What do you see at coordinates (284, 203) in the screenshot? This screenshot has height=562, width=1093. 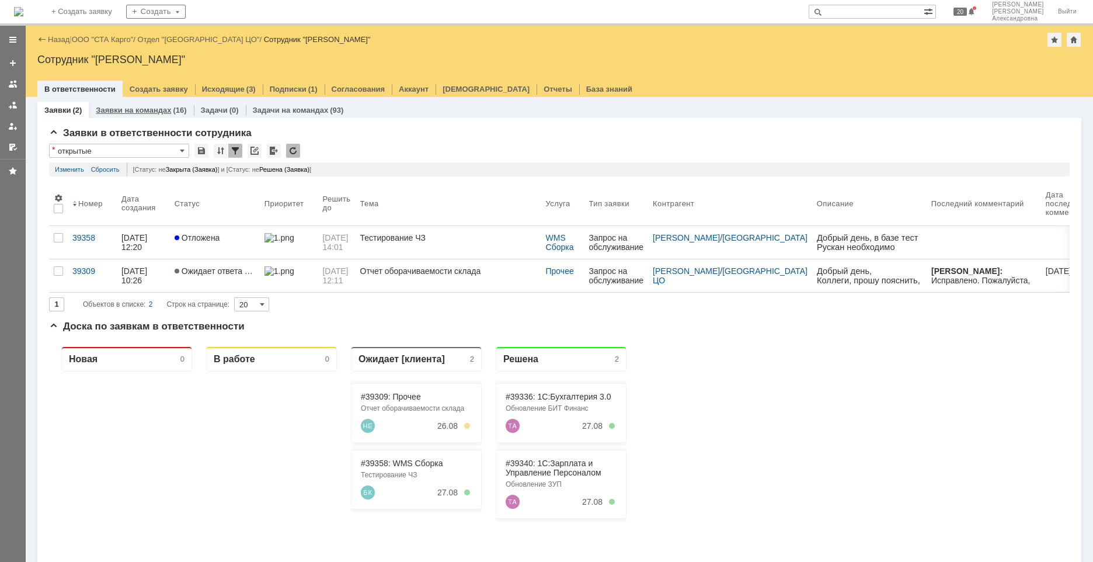 I see `div: Приоритет` at bounding box center [284, 203].